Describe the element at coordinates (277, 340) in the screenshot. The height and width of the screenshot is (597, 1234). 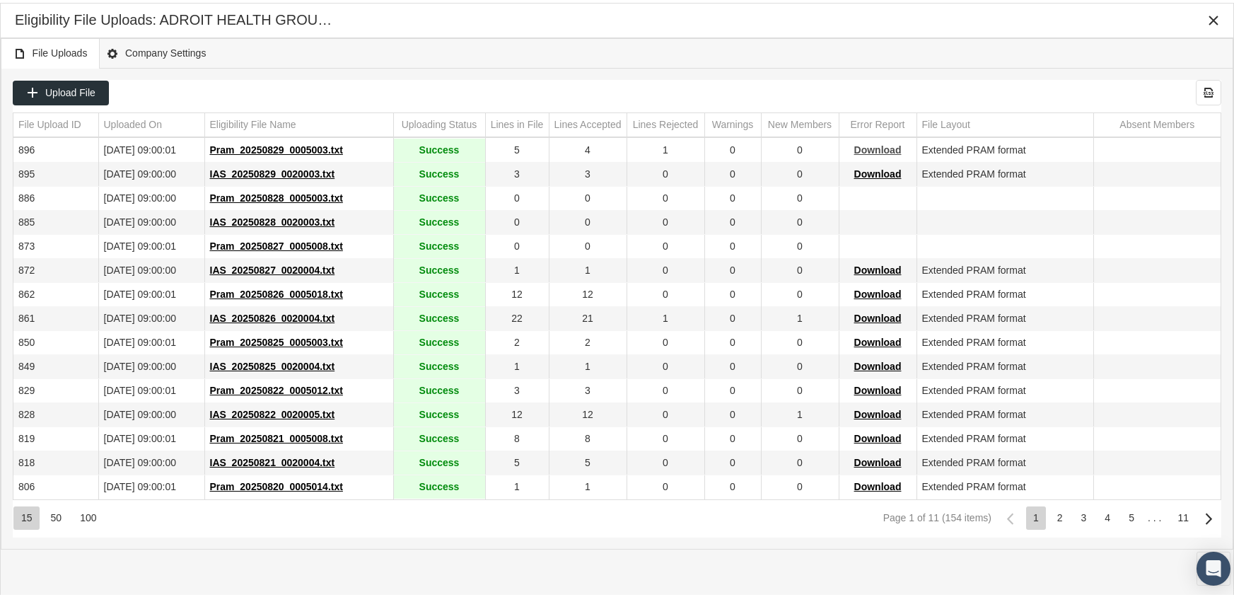
I see `span: Pram_20250825_0005003.txt` at that location.